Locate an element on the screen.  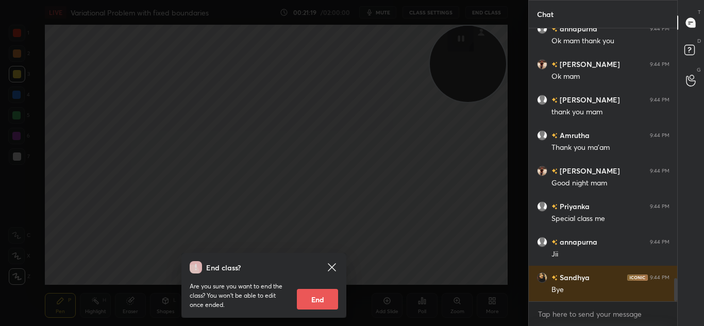
p: T is located at coordinates (699, 12).